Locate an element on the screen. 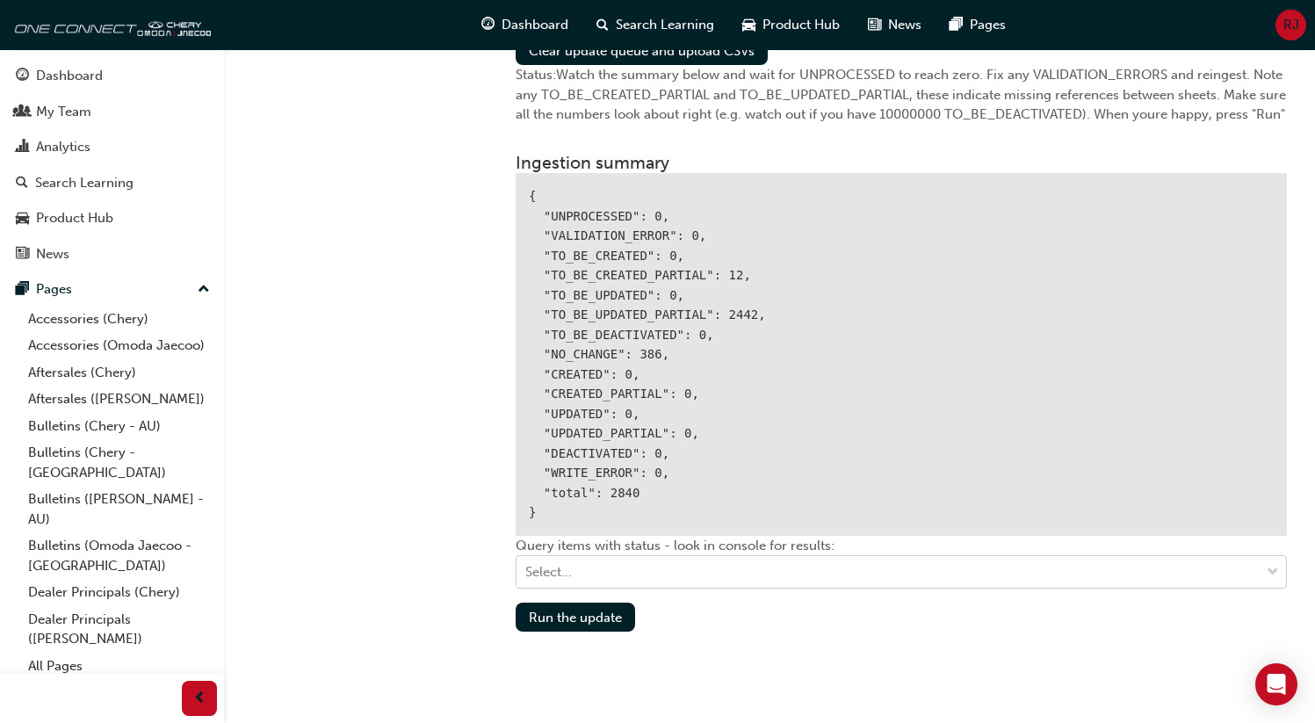 Image resolution: width=1315 pixels, height=723 pixels. a: pages-iconPages is located at coordinates (978, 25).